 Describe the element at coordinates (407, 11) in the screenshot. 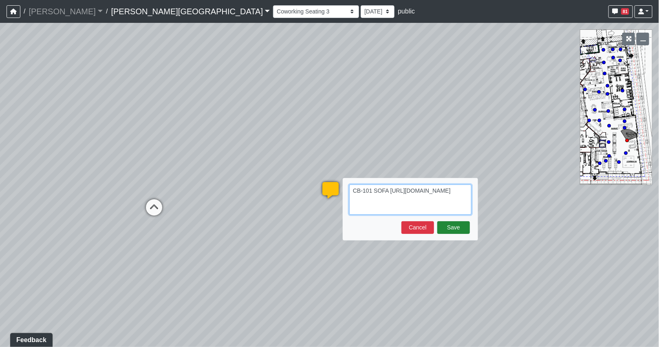

I see `span: public` at that location.